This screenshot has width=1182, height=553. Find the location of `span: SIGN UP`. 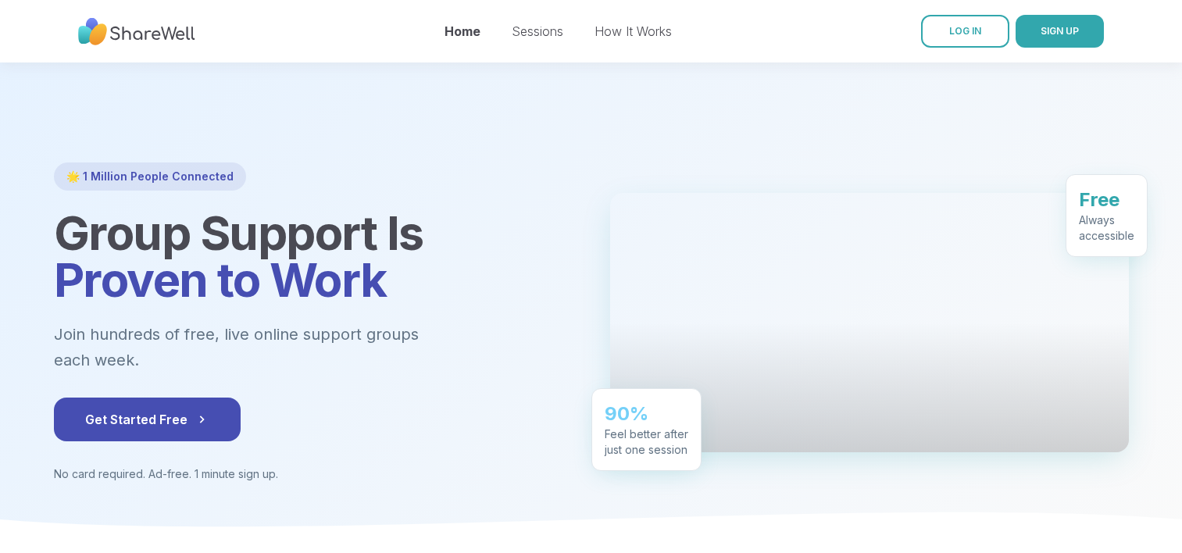

span: SIGN UP is located at coordinates (1059, 30).